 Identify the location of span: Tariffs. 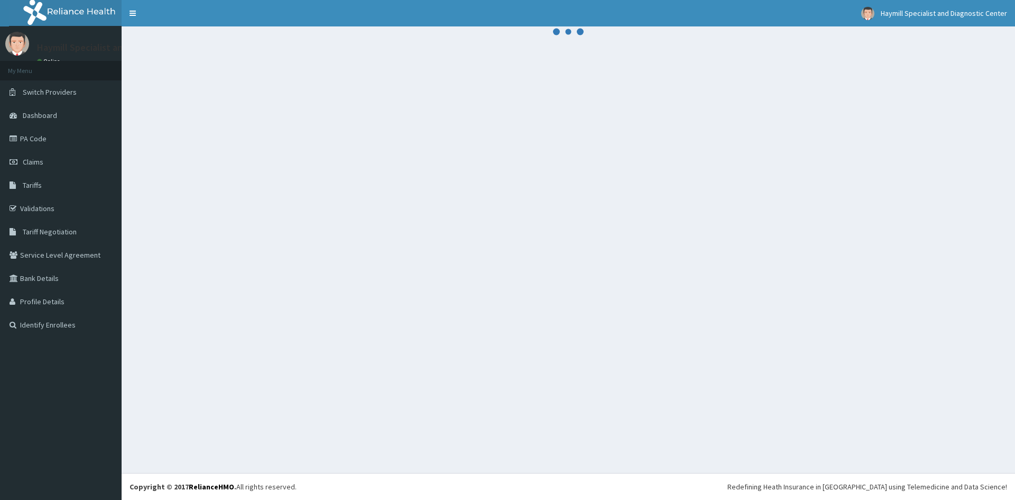
(32, 185).